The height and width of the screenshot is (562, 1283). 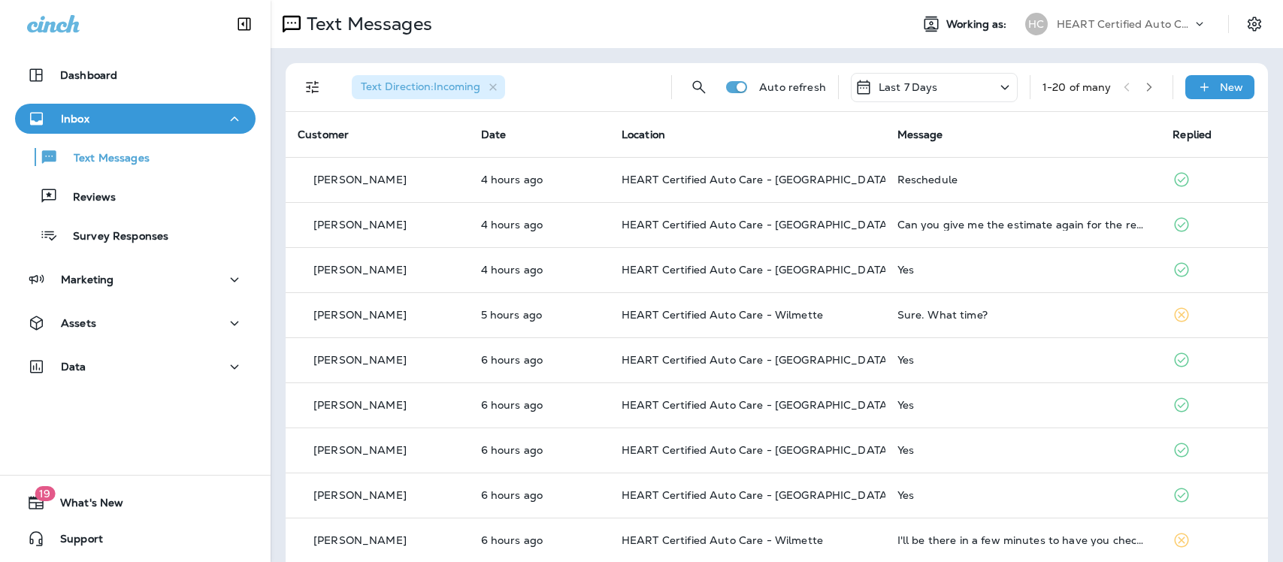 I want to click on button: Reviews, so click(x=135, y=196).